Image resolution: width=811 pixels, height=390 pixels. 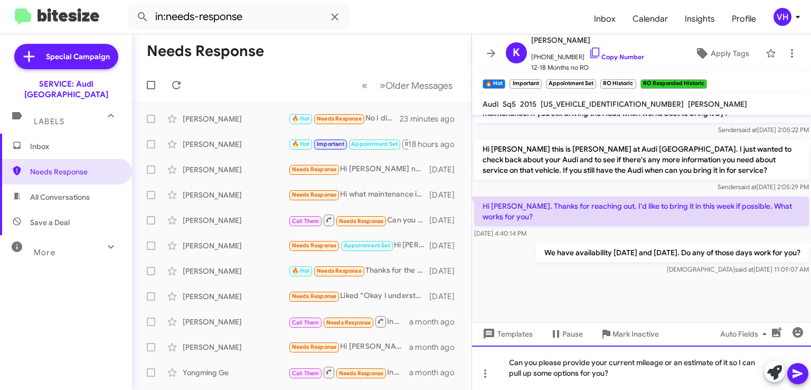 What do you see at coordinates (641, 367) in the screenshot?
I see `div: Can you please provide your current mileage or an estimate of it so I can pull up some options fo...` at bounding box center [641, 367].